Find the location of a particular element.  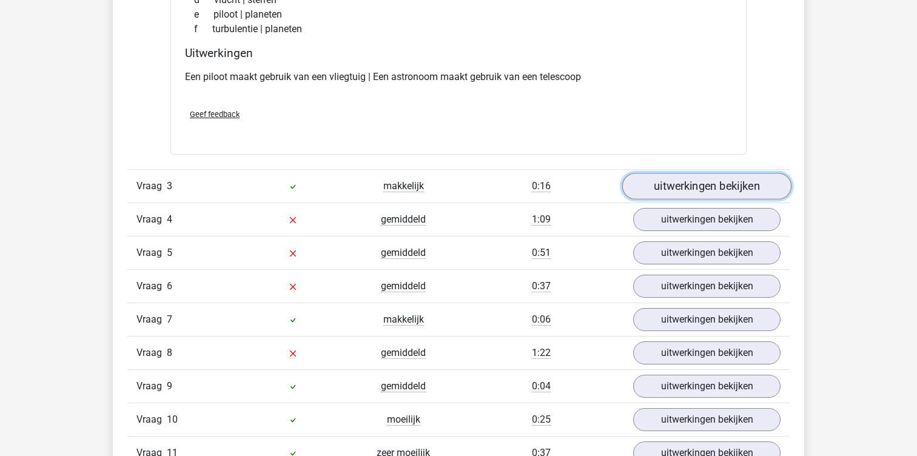

span: moeilijk is located at coordinates (403, 420).